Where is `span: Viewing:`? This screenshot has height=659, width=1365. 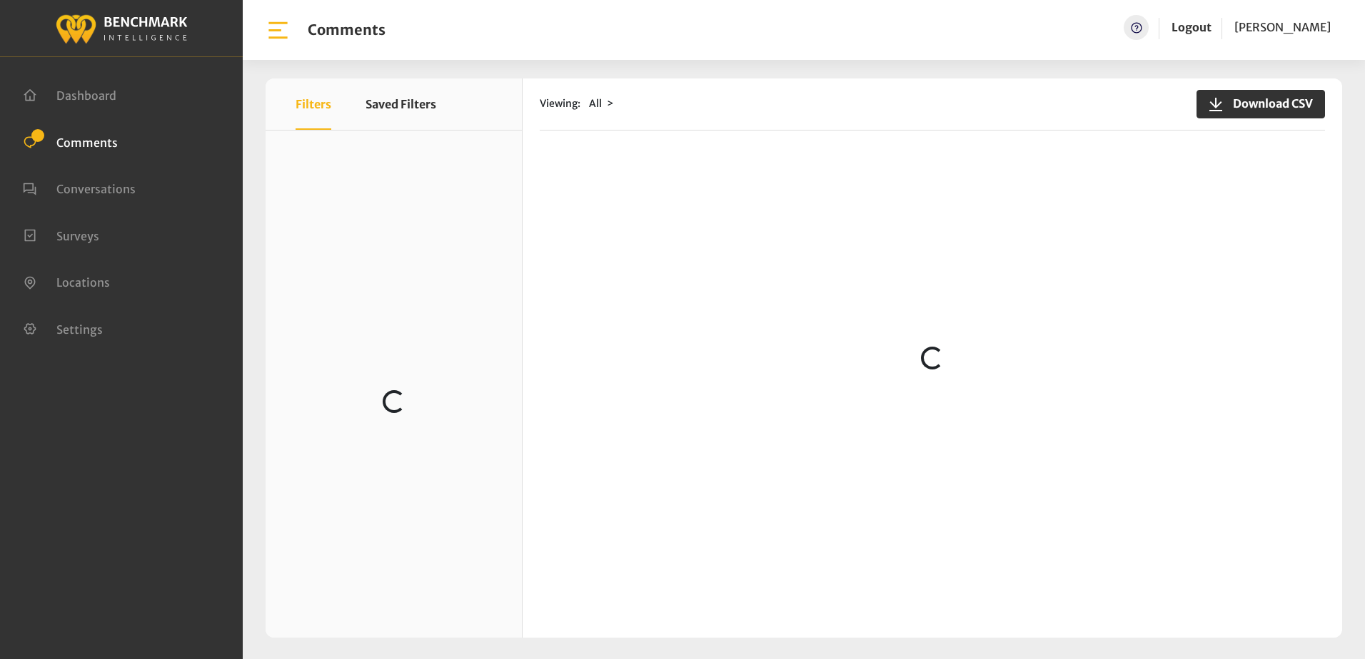
span: Viewing: is located at coordinates (560, 103).